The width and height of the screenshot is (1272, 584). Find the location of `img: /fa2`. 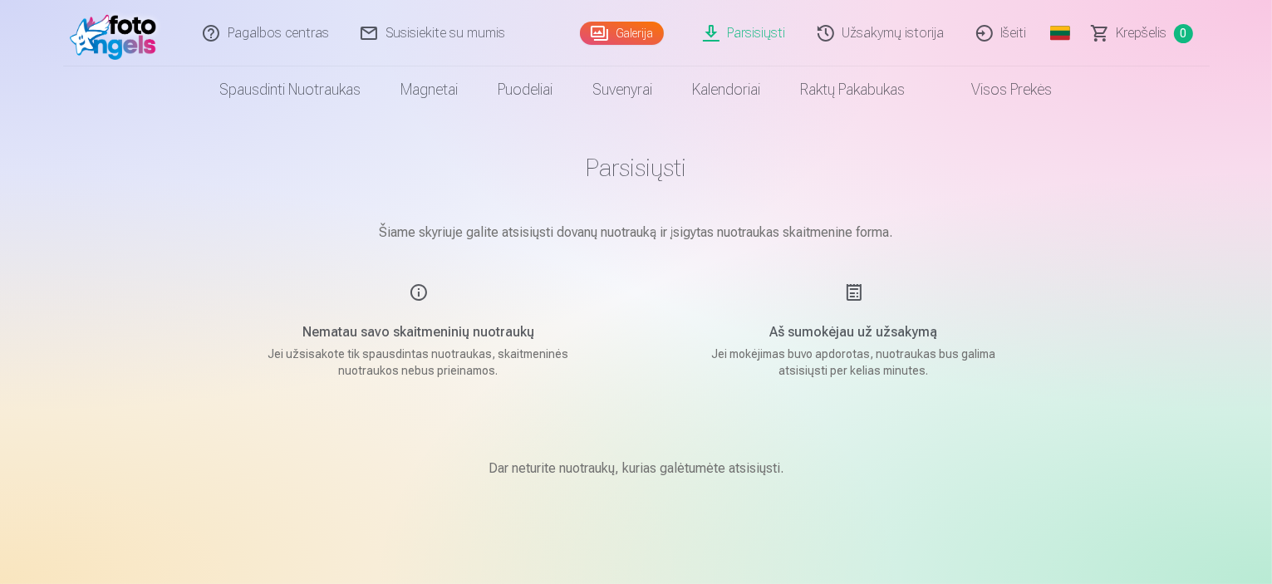

img: /fa2 is located at coordinates (117, 33).